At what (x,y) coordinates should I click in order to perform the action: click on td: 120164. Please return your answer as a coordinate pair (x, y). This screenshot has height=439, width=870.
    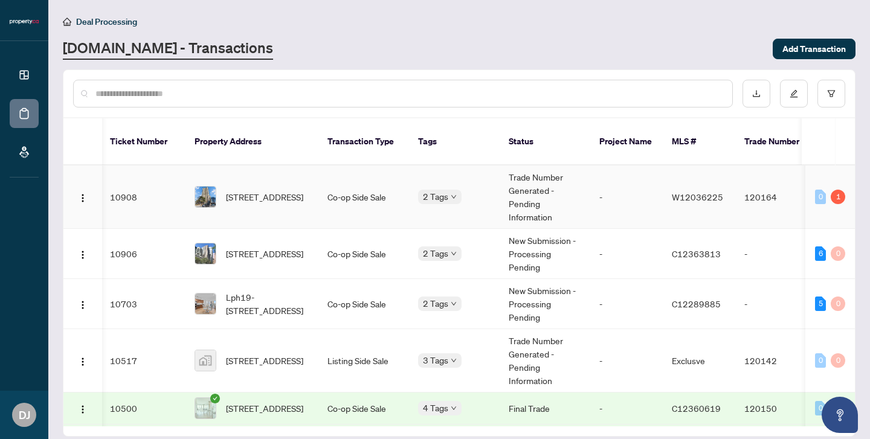
    Looking at the image, I should click on (777, 197).